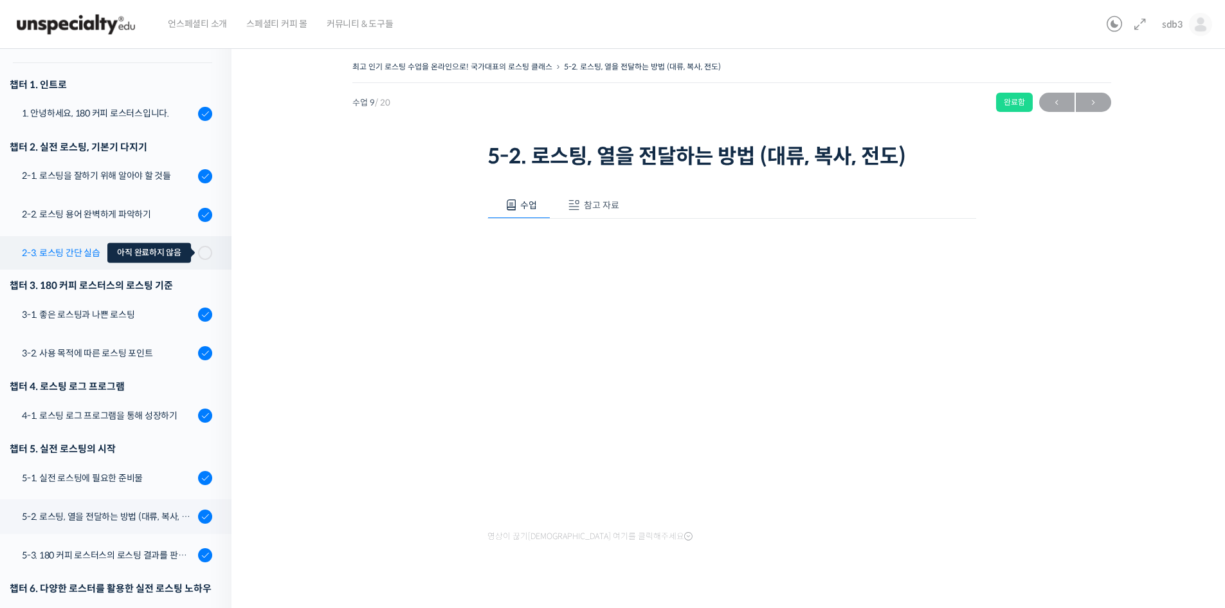 The image size is (1225, 608). What do you see at coordinates (111, 386) in the screenshot?
I see `div: 챕터 4. 로스팅 로그 프로그램` at bounding box center [111, 386].